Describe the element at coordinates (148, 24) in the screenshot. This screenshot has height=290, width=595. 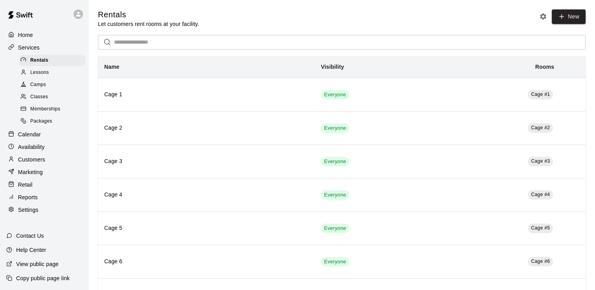
I see `p: Let customers rent rooms at your facility.` at that location.